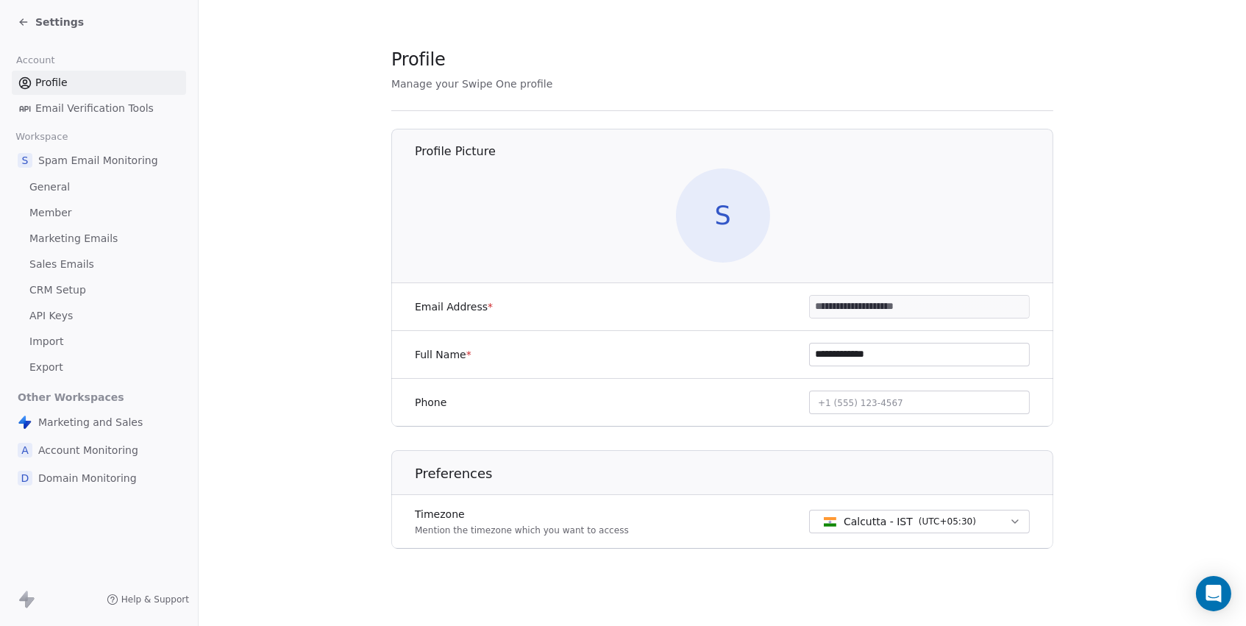 This screenshot has height=626, width=1246. What do you see at coordinates (25, 478) in the screenshot?
I see `span: D` at bounding box center [25, 478].